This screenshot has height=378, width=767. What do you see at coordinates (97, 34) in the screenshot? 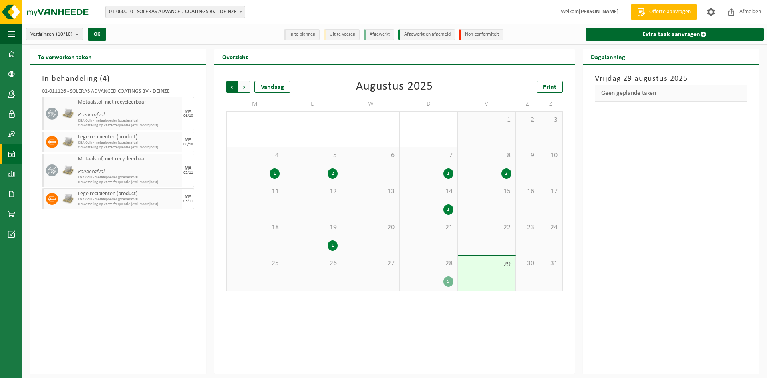
I see `button: OK` at bounding box center [97, 34].